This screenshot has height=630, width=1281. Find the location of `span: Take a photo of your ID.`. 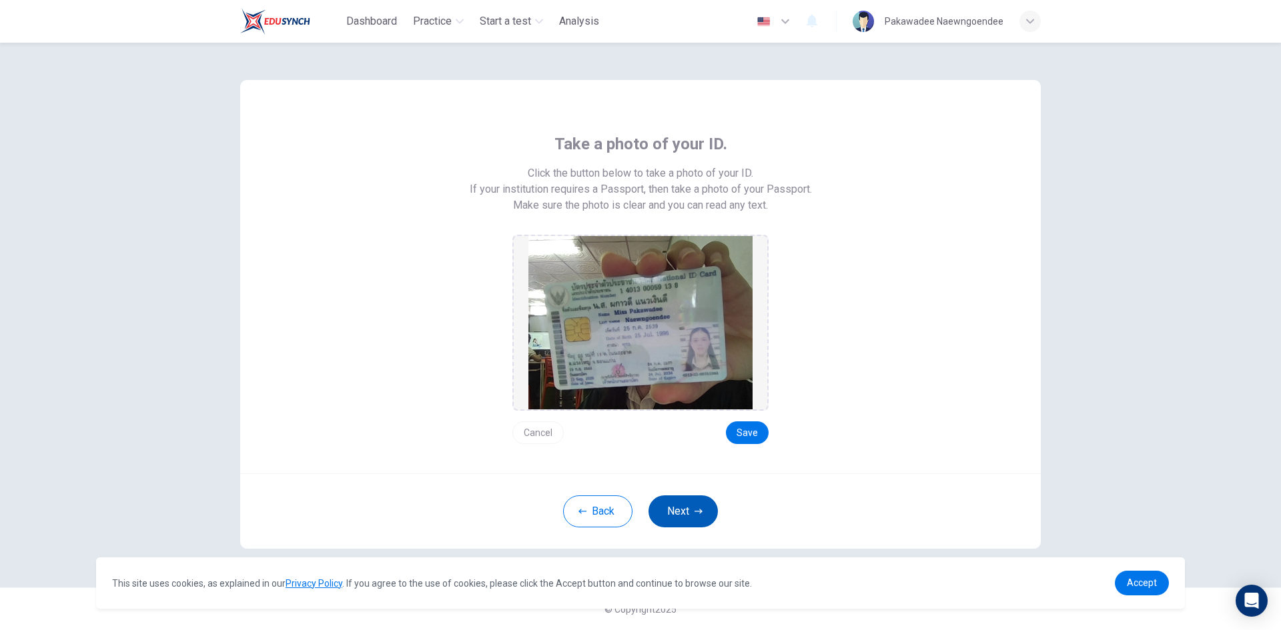

span: Take a photo of your ID. is located at coordinates (640, 144).